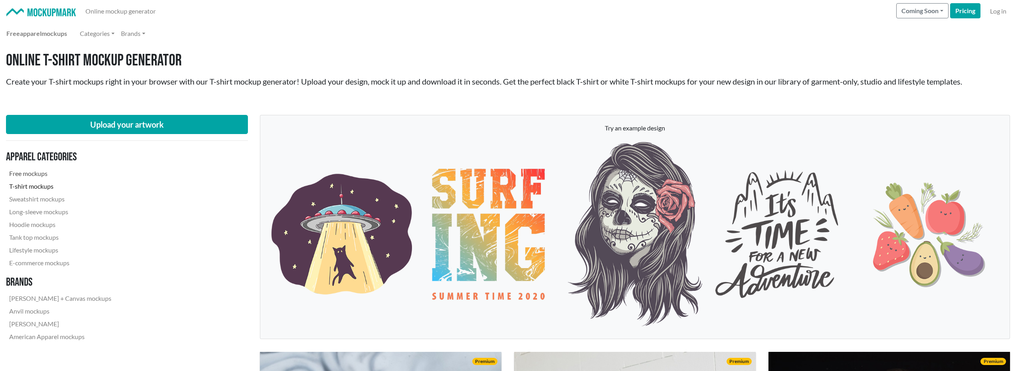  What do you see at coordinates (923, 11) in the screenshot?
I see `button: Coming Soon` at bounding box center [923, 11].